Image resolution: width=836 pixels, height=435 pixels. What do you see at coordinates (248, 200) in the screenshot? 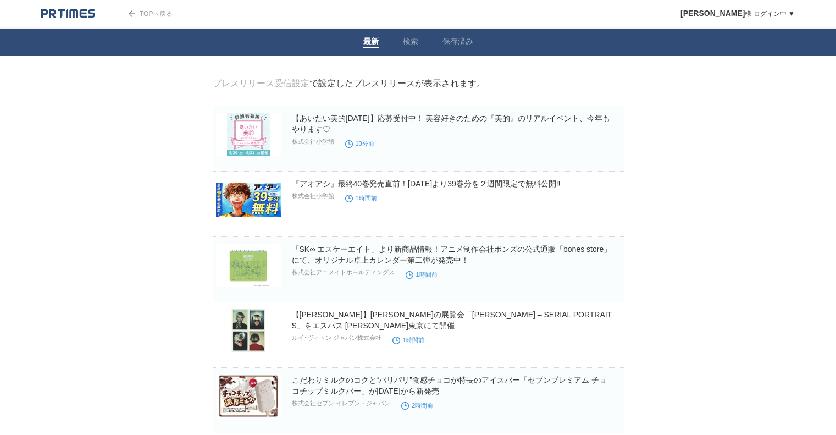
I see `img: 『アオアシ』最終40巻発売直前！8月15日(金)より39巻分を２週間限定で無料公開!!` at bounding box center [248, 200].